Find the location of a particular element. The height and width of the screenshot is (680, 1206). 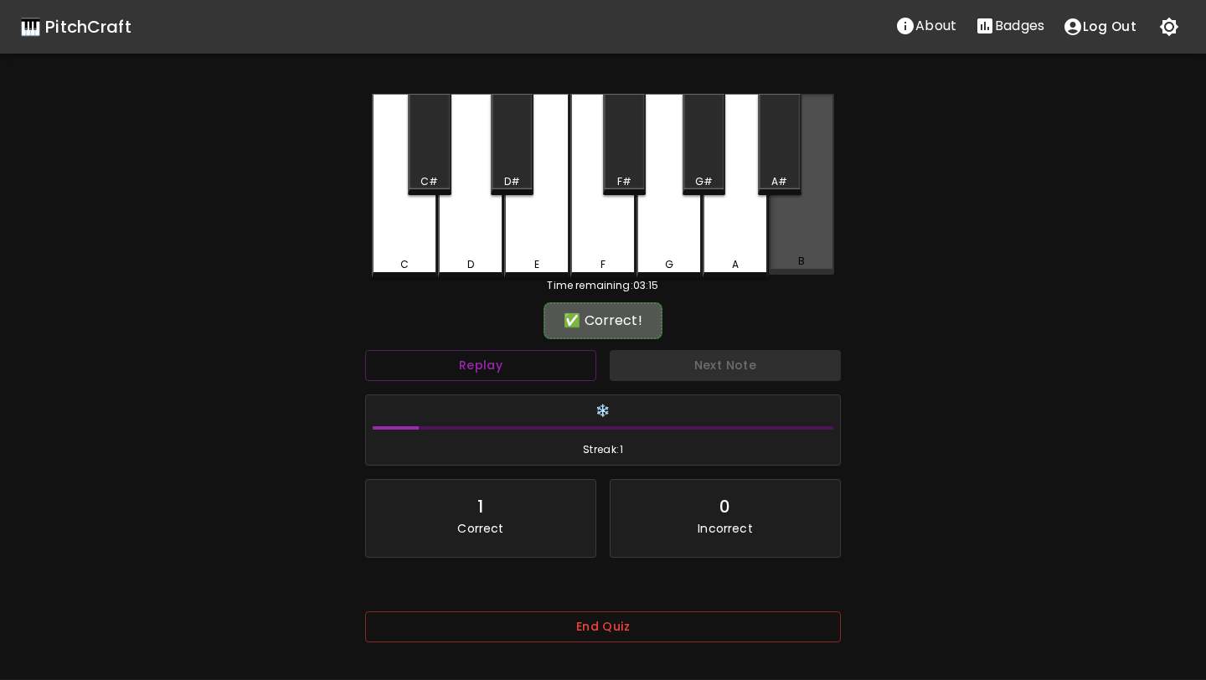

div: D# is located at coordinates (512, 182).